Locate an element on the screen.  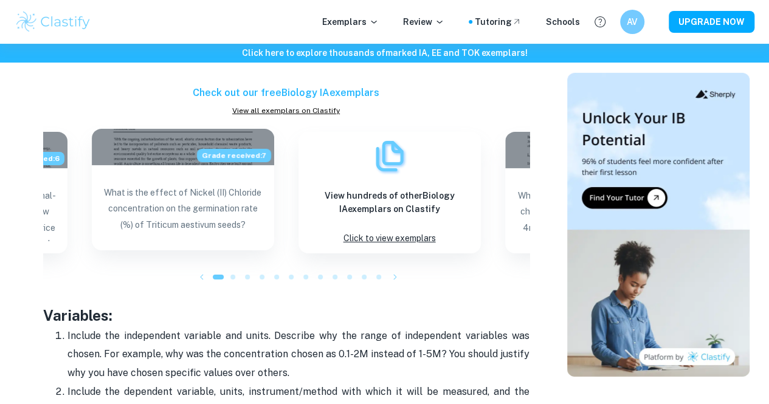
p: What is the effect of Nickel (II) Chloride concentration on the germination rate (%) of Triticum ... is located at coordinates (183, 212).